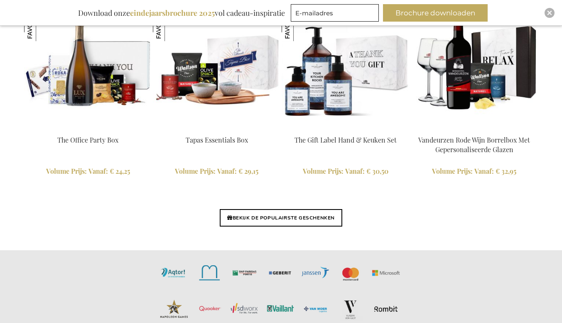 This screenshot has height=323, width=562. Describe the element at coordinates (88, 129) in the screenshot. I see `a: The Office Party Box The Office Party Box` at that location.